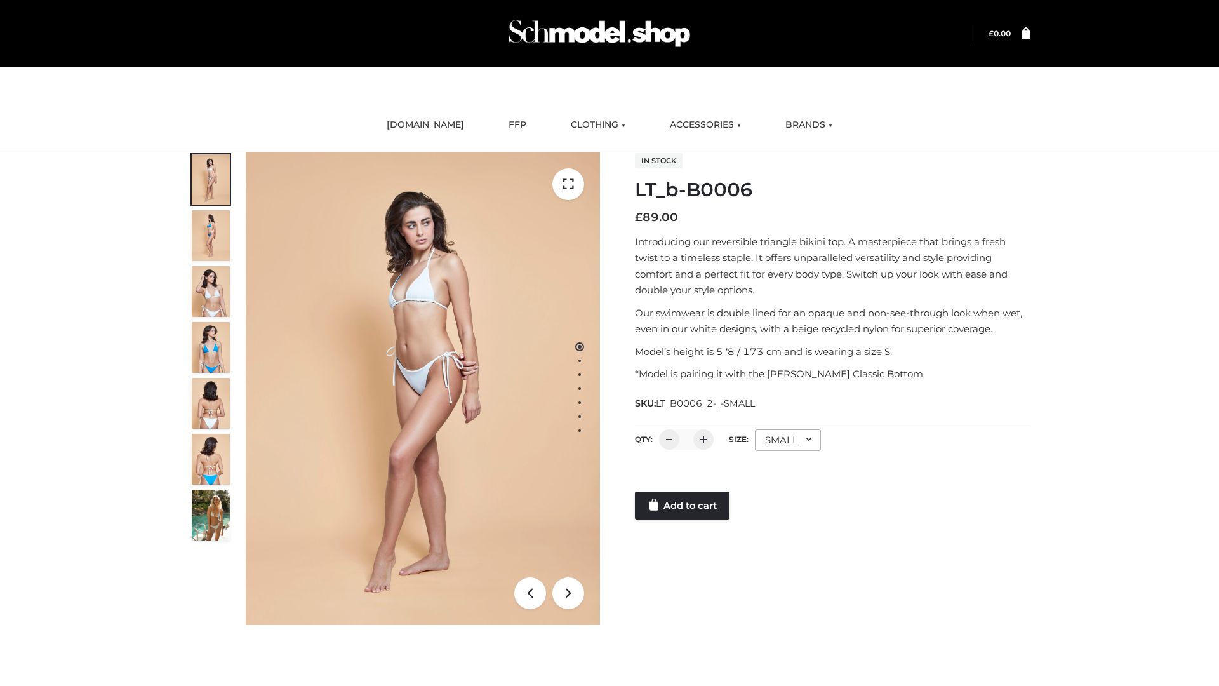 The image size is (1219, 686). What do you see at coordinates (695, 403) in the screenshot?
I see `span: SKU:` at bounding box center [695, 403].